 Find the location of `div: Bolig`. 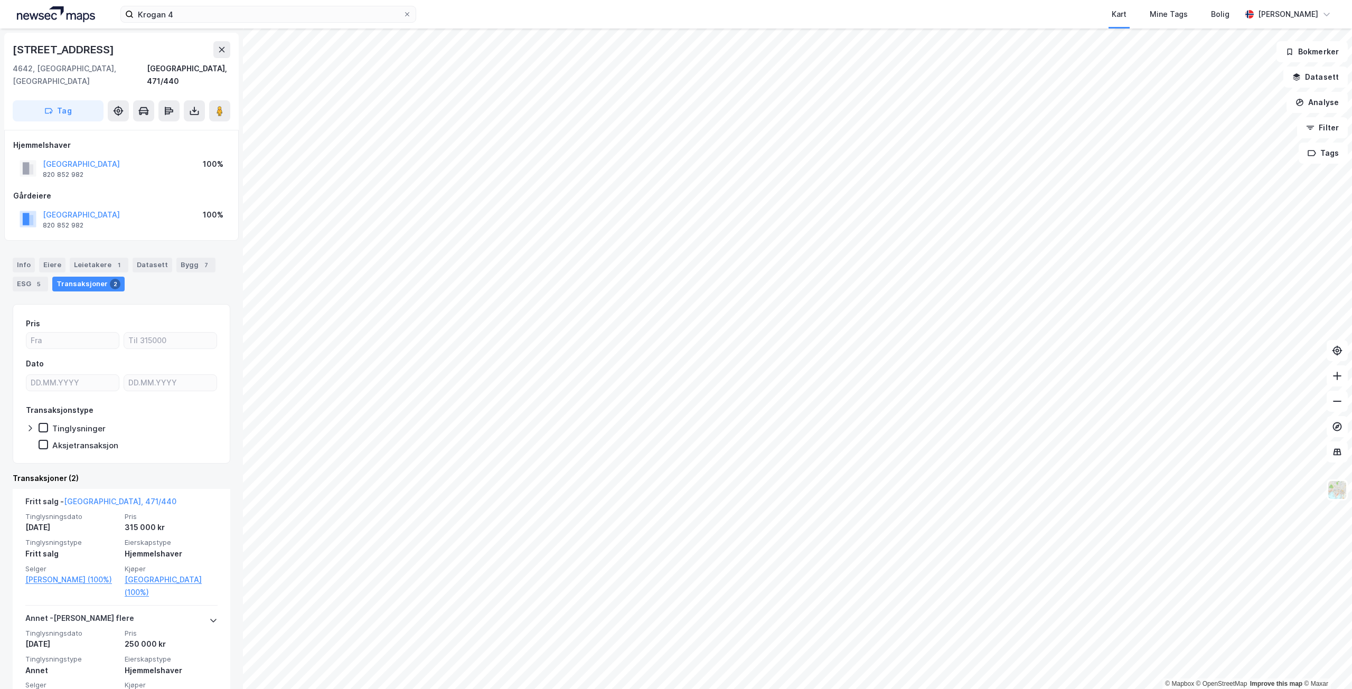

div: Bolig is located at coordinates (1220, 14).